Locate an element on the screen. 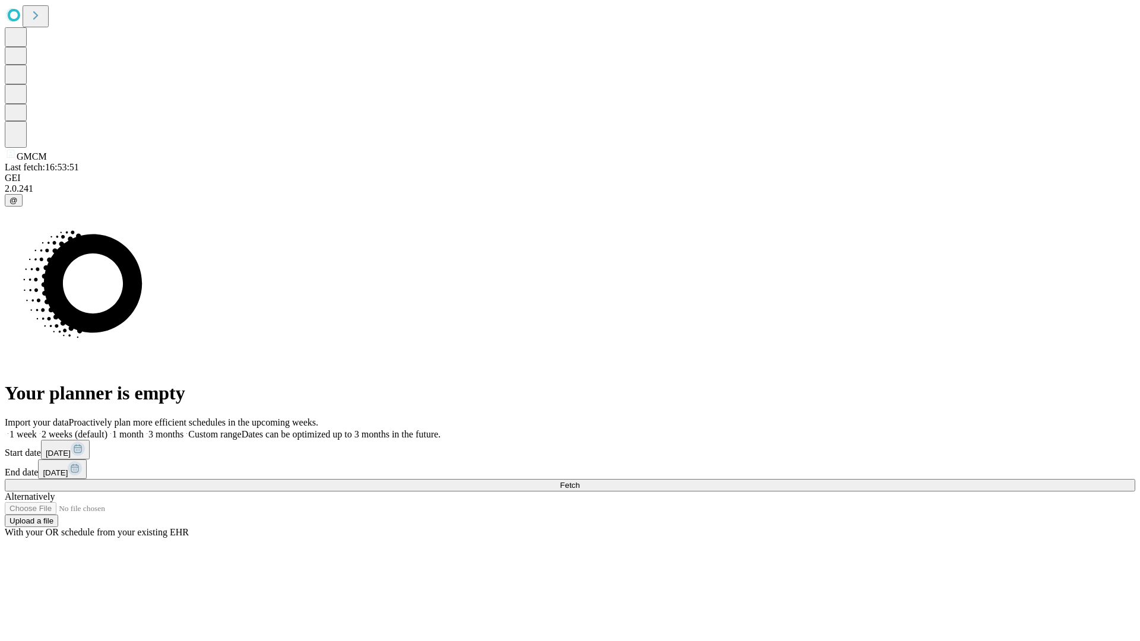 The image size is (1140, 641). span: Import your data is located at coordinates (37, 422).